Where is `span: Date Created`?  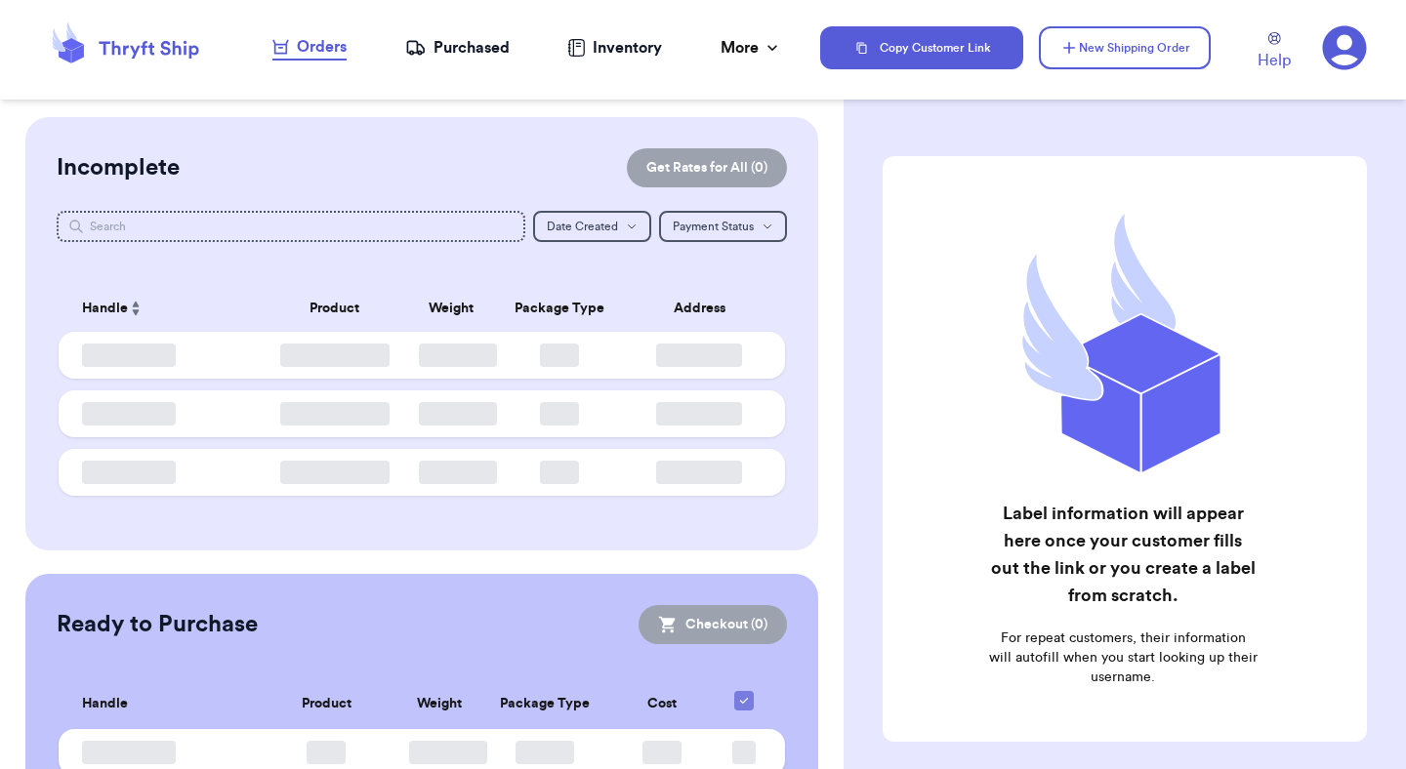 span: Date Created is located at coordinates (582, 226).